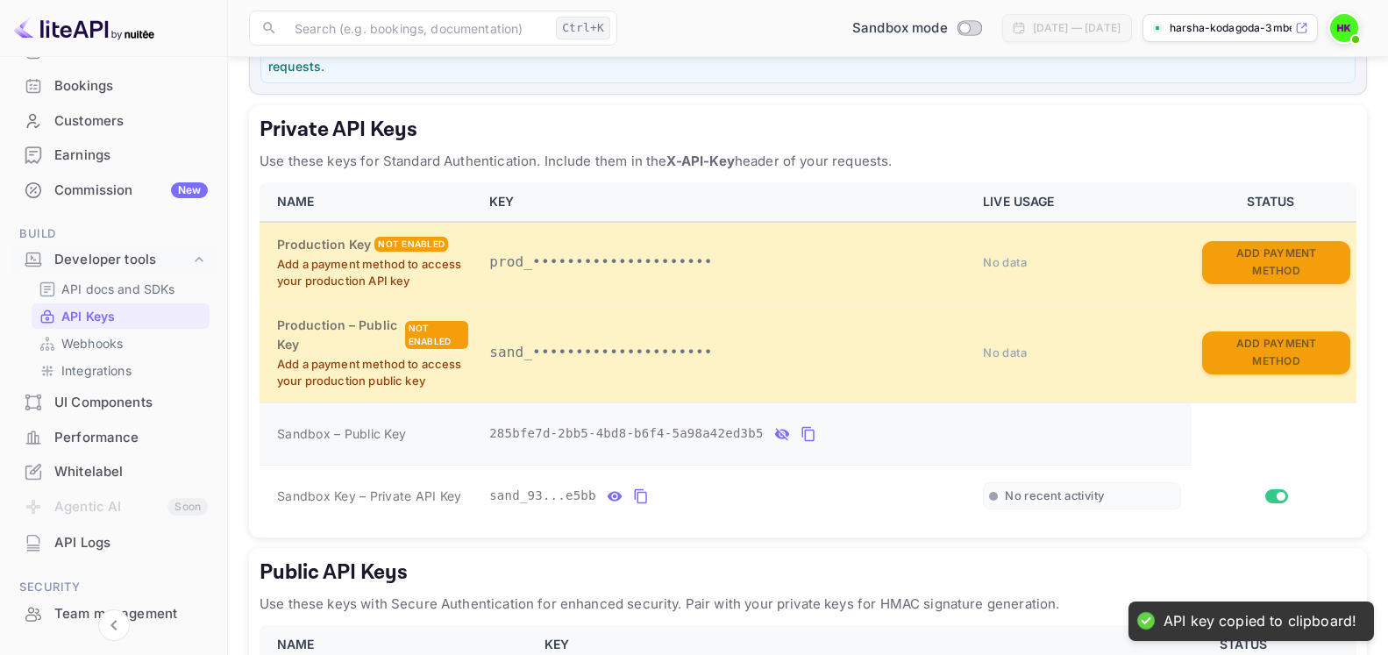  Describe the element at coordinates (113, 588) in the screenshot. I see `span: Security` at that location.